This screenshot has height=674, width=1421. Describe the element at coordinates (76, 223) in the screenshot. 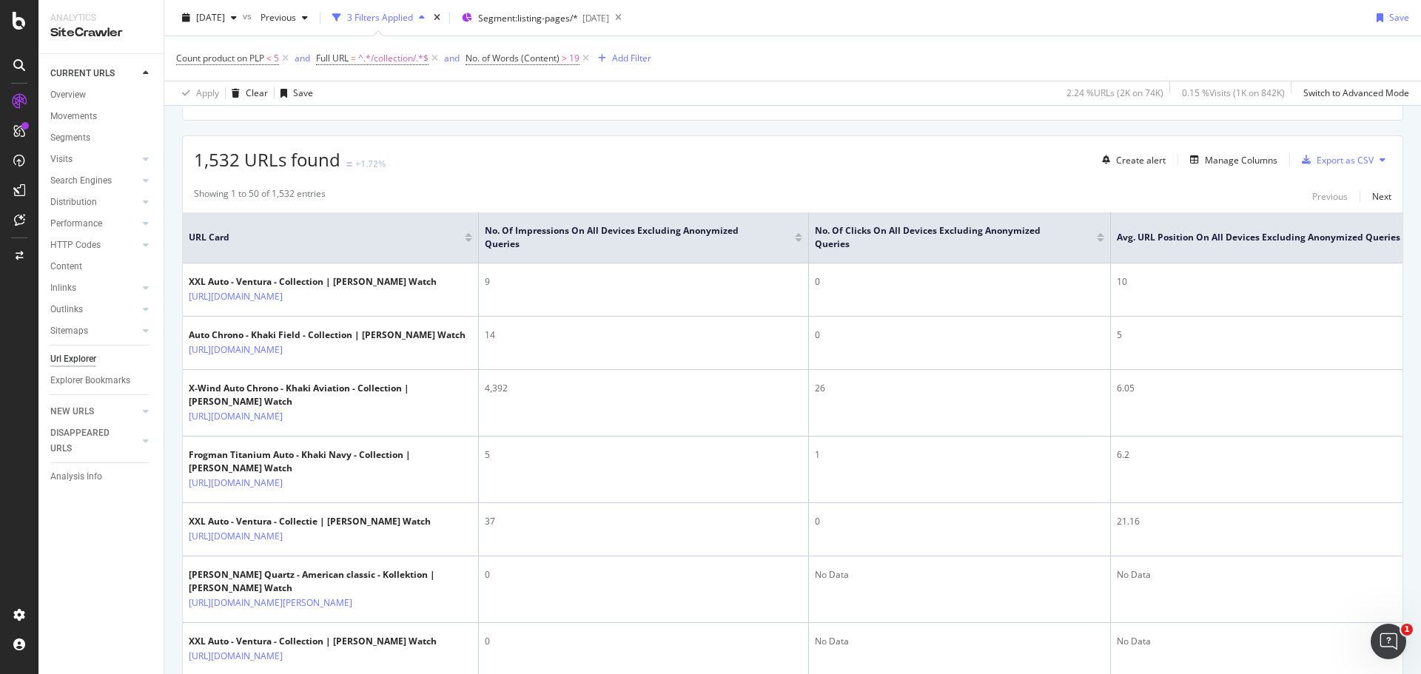

I see `div: Performance` at that location.